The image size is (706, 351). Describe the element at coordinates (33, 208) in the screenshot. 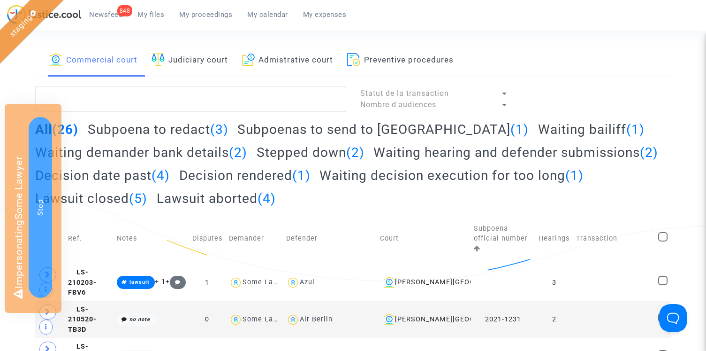

I see `div: Impersonating` at that location.